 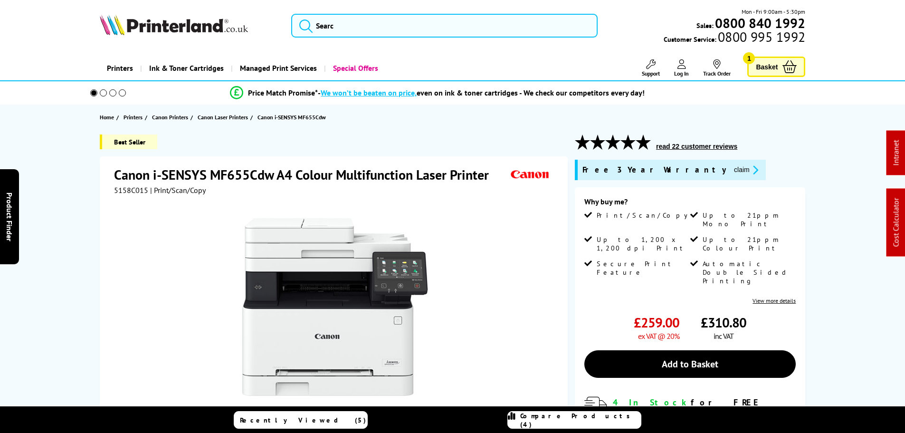 What do you see at coordinates (748, 219) in the screenshot?
I see `span: Up to 21ppm Mono Print` at bounding box center [748, 219].